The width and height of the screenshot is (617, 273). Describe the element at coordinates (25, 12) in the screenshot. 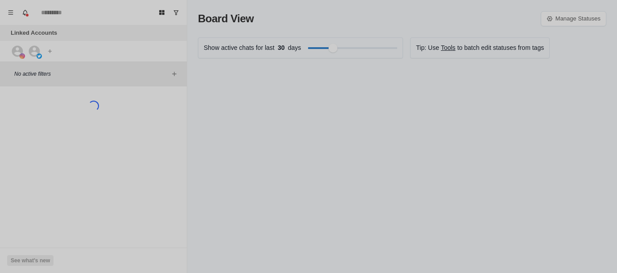

I see `button: Notifications` at that location.